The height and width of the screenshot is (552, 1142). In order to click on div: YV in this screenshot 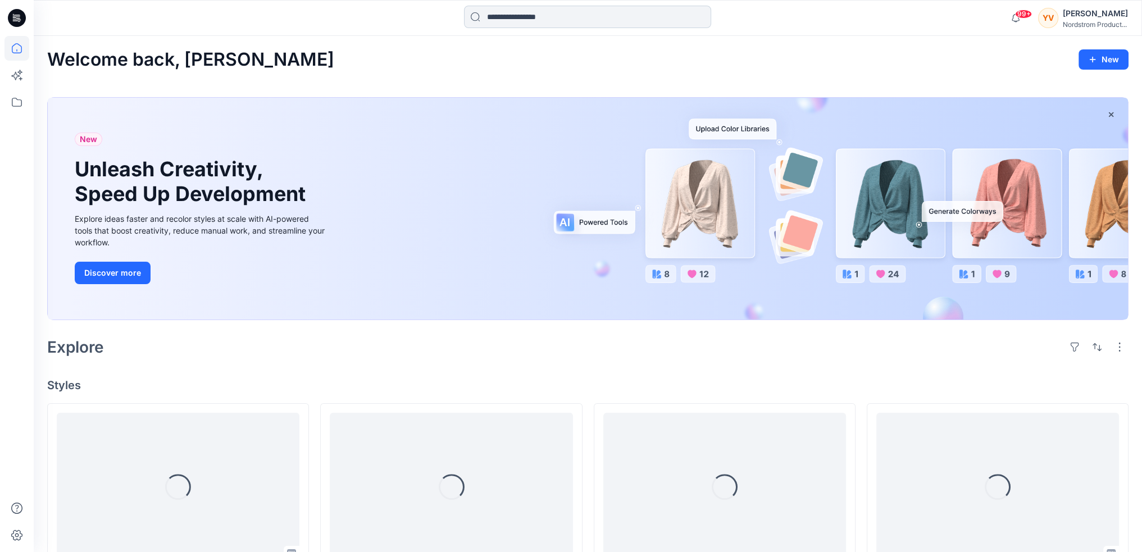, I will do `click(1048, 18)`.